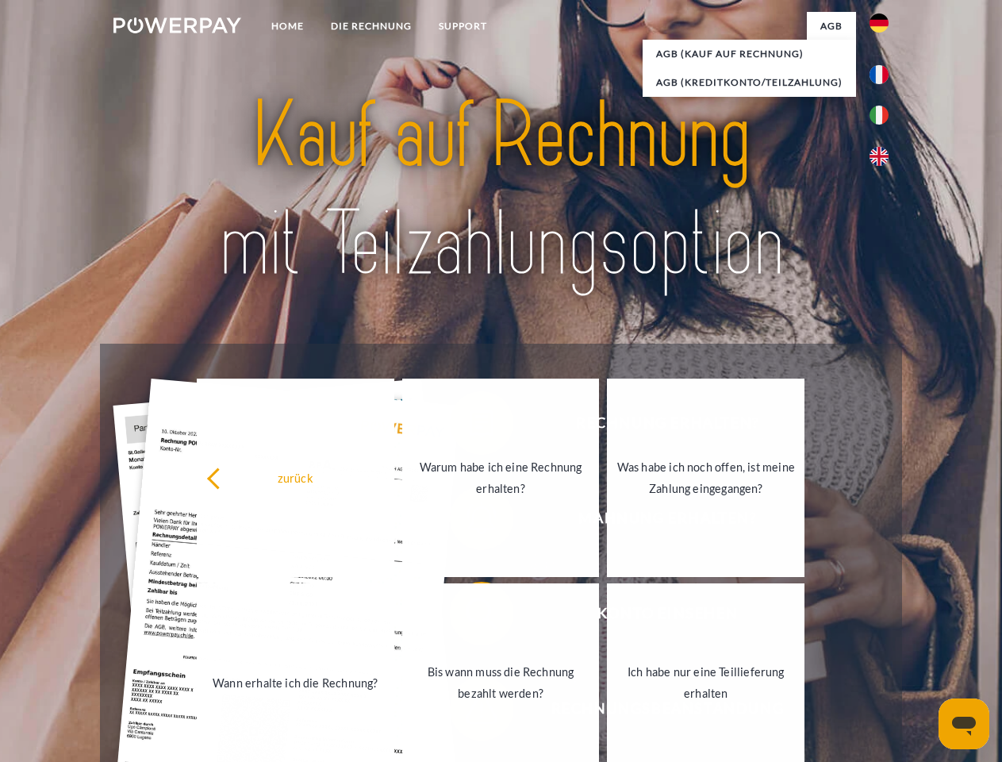 This screenshot has height=762, width=1002. I want to click on img: logo-powerpay-white.svg, so click(177, 25).